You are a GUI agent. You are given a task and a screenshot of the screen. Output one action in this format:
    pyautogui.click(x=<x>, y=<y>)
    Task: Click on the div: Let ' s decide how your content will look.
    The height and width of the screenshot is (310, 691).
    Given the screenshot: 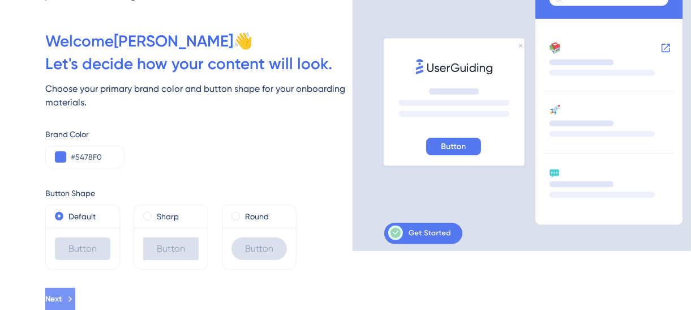 What is the action you would take?
    pyautogui.click(x=199, y=64)
    